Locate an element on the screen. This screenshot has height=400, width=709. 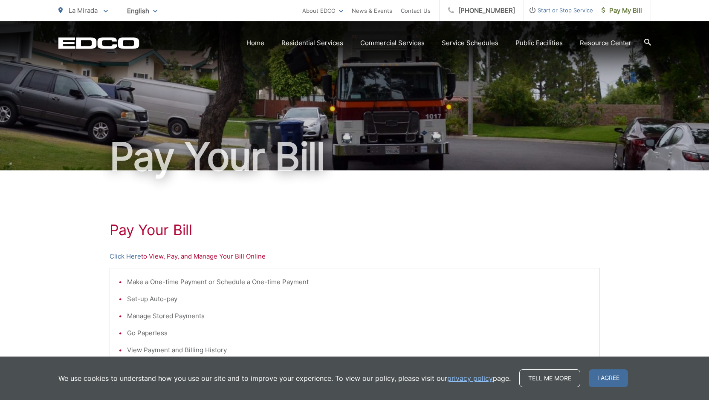
a: EDCD logo. Return to the homepage. is located at coordinates (99, 43).